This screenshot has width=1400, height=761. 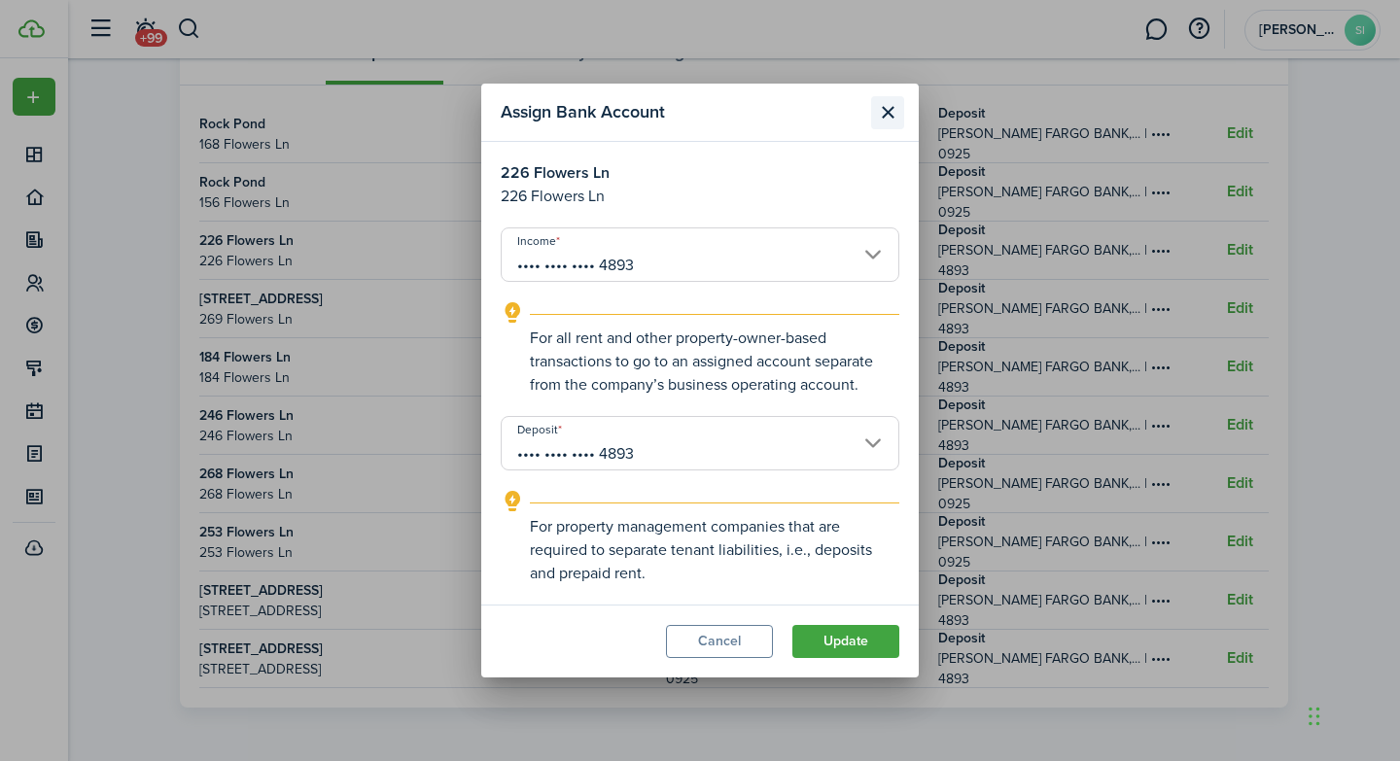 What do you see at coordinates (887, 113) in the screenshot?
I see `button: Close modal` at bounding box center [887, 113].